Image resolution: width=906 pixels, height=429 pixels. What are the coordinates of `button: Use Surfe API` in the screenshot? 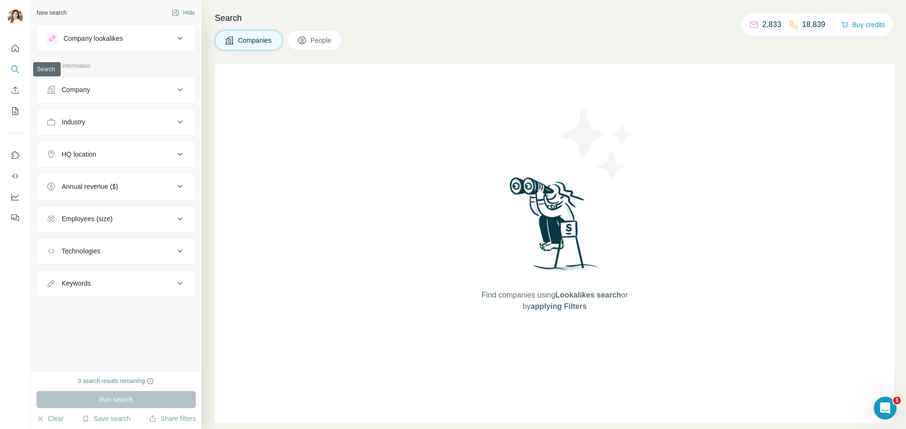 It's located at (15, 176).